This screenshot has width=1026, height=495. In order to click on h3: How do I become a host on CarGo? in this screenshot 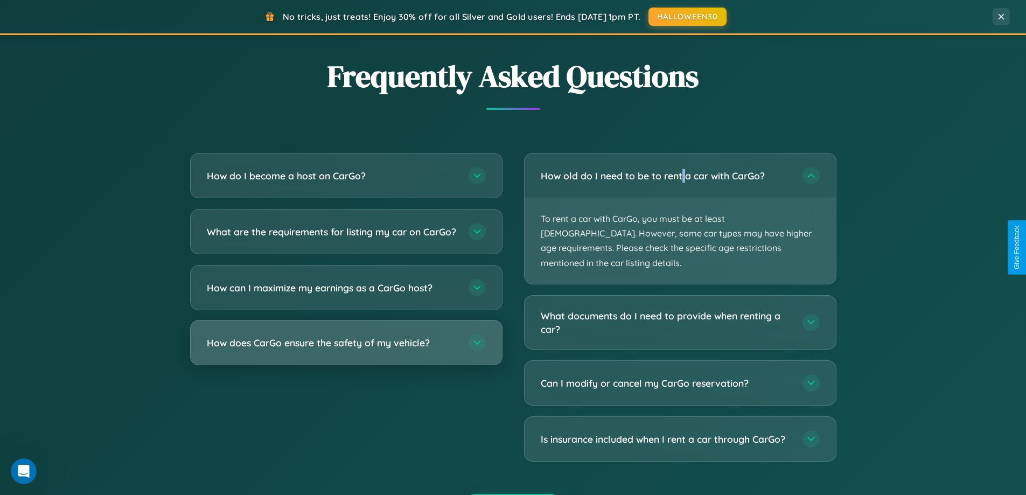, I will do `click(332, 176)`.